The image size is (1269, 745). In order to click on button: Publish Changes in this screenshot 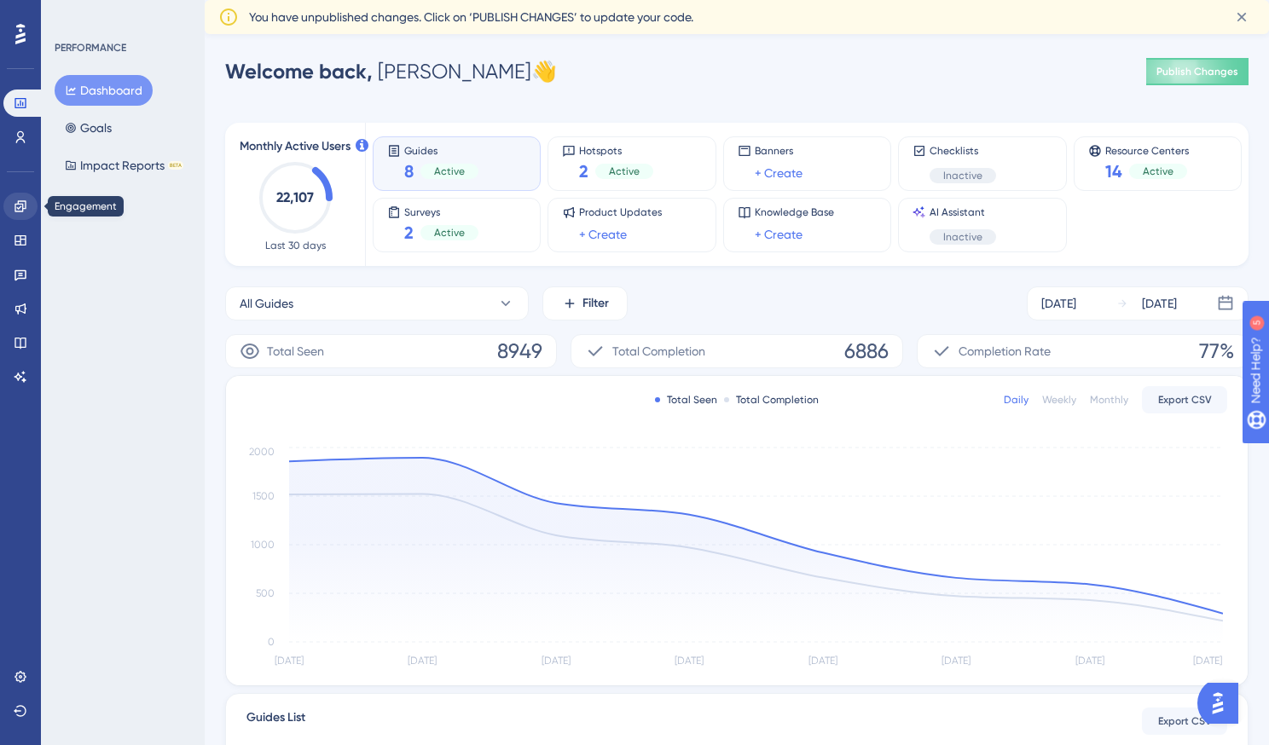, I will do `click(1197, 72)`.